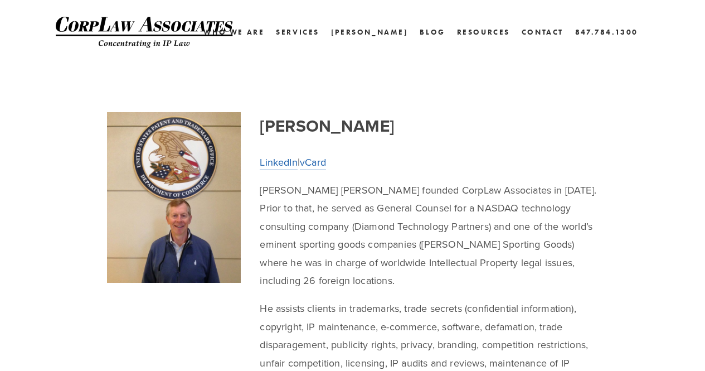 This screenshot has width=705, height=371. What do you see at coordinates (234, 32) in the screenshot?
I see `a: Who We Are` at bounding box center [234, 32].